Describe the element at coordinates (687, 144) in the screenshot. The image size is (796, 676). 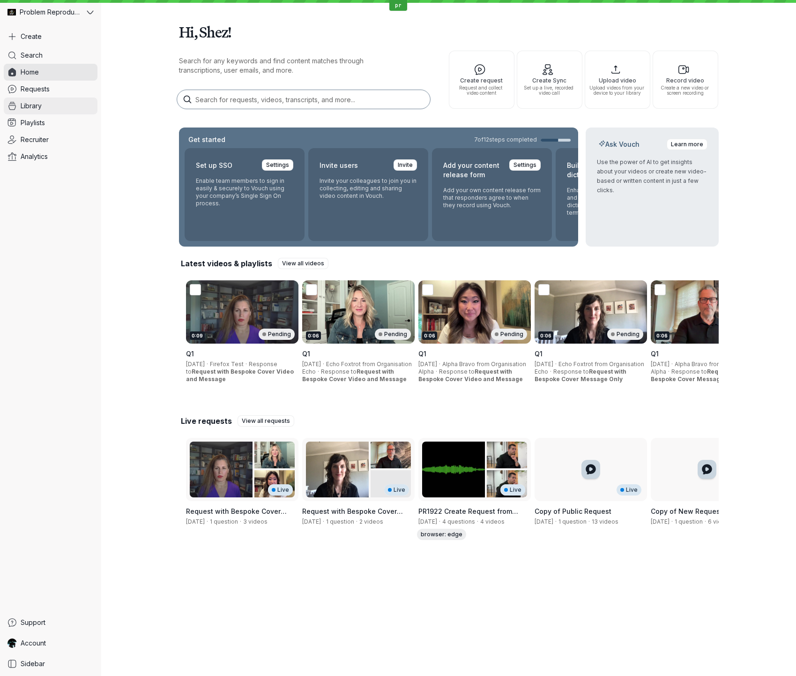
I see `a: Learn more` at that location.